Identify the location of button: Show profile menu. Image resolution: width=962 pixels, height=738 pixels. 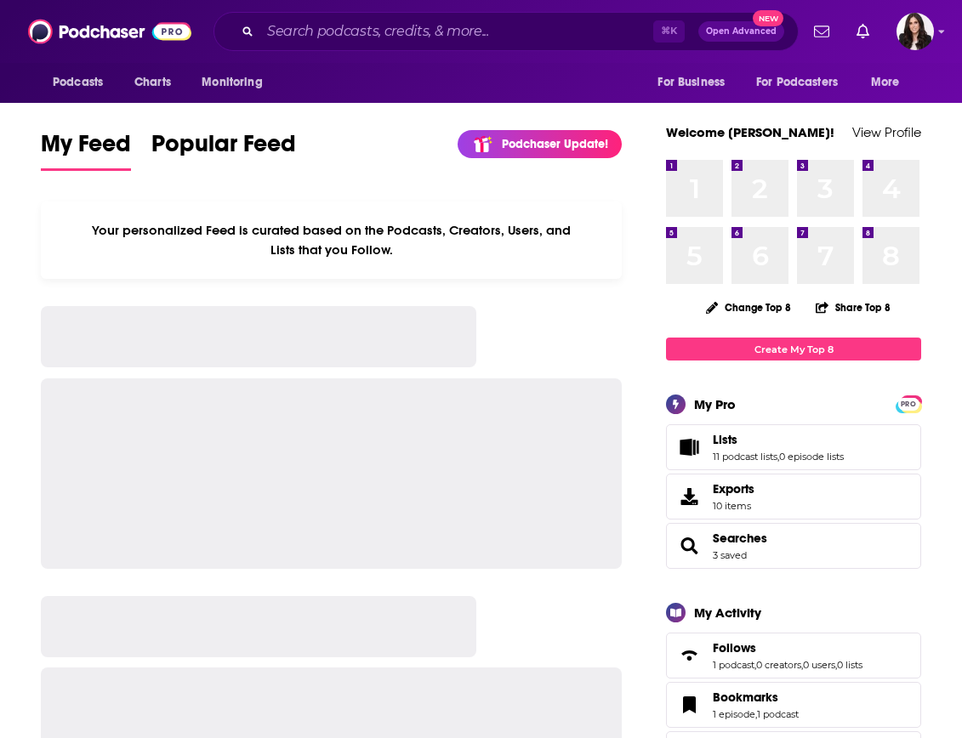
(915, 31).